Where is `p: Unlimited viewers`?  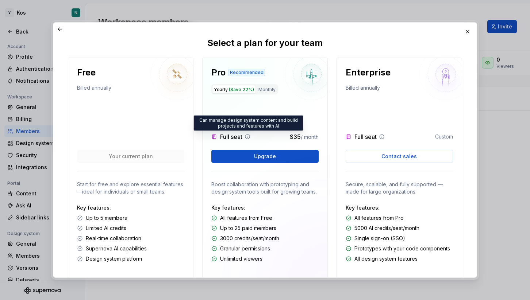
p: Unlimited viewers is located at coordinates (241, 259).